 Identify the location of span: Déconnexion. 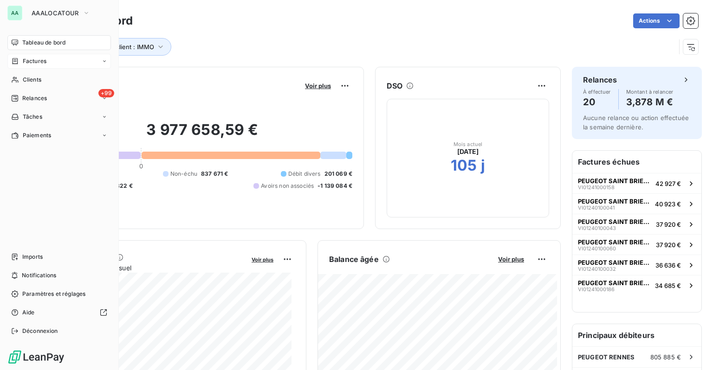
(40, 331).